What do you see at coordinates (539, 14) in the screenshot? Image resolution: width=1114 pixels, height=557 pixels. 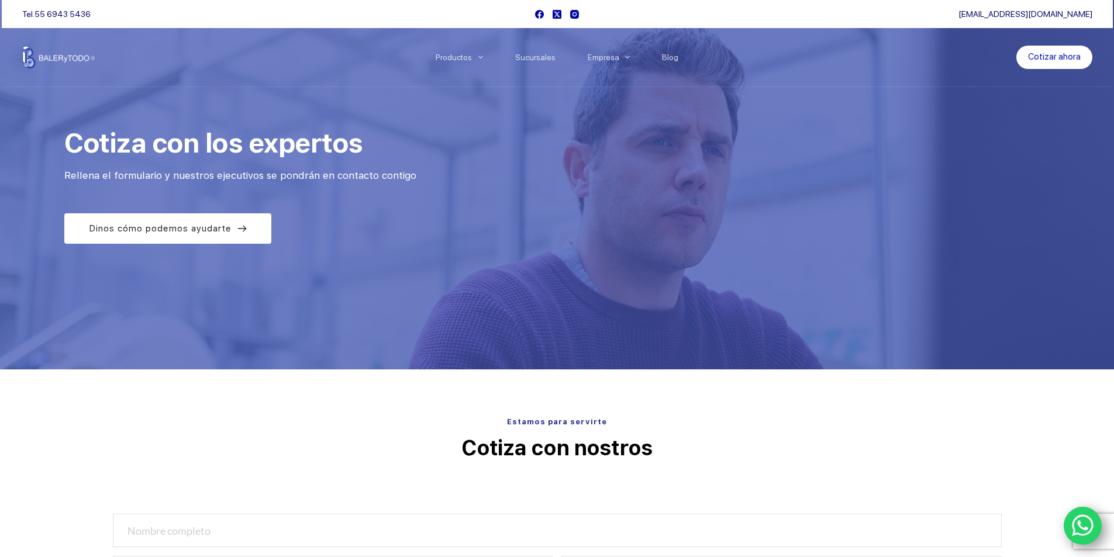 I see `a: Facebook` at bounding box center [539, 14].